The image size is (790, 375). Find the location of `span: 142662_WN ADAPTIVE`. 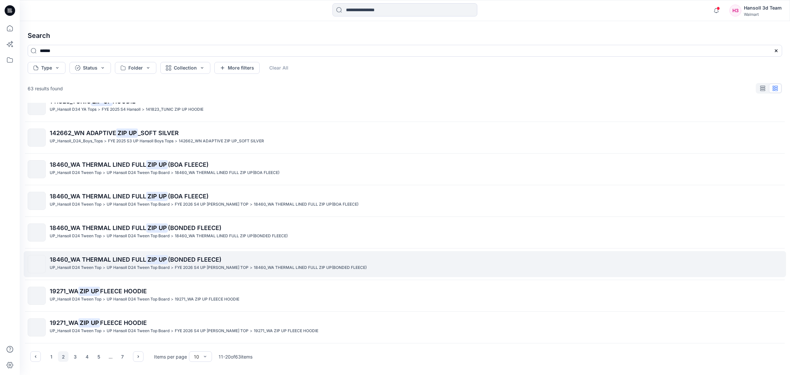

span: 142662_WN ADAPTIVE is located at coordinates (83, 133).